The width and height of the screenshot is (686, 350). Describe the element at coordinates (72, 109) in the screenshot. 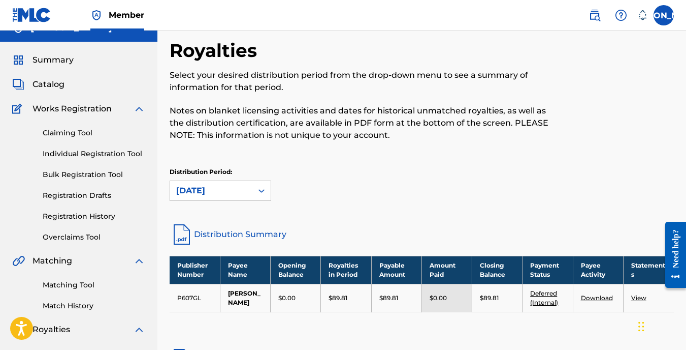

I see `span: Works Registration` at that location.